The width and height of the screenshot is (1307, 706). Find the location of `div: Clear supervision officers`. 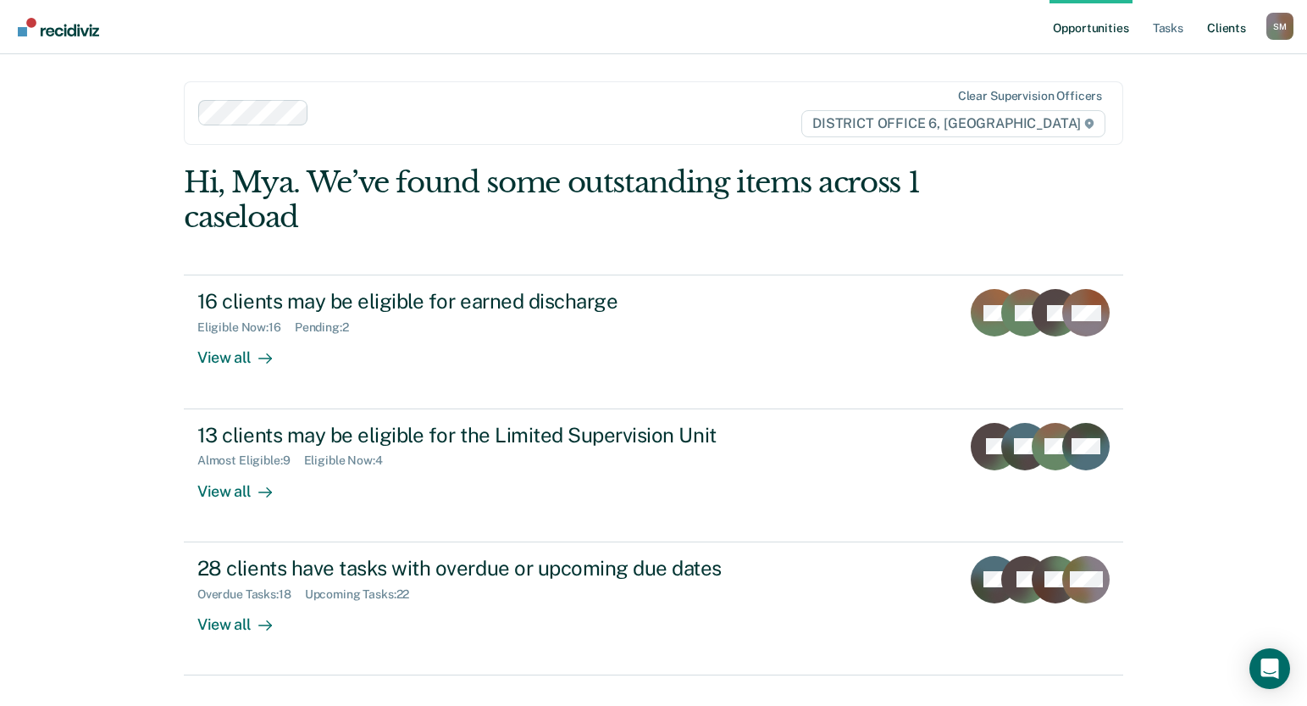

div: Clear supervision officers is located at coordinates (1030, 96).